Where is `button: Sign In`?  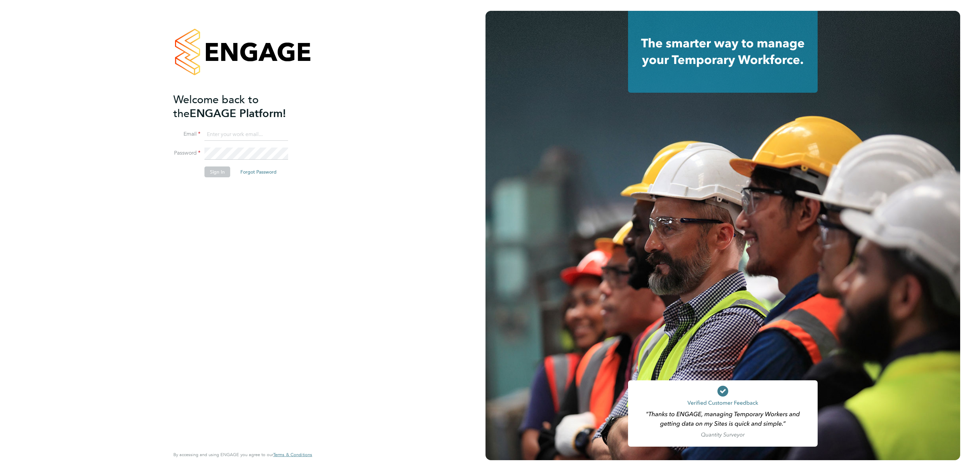 button: Sign In is located at coordinates (217, 172).